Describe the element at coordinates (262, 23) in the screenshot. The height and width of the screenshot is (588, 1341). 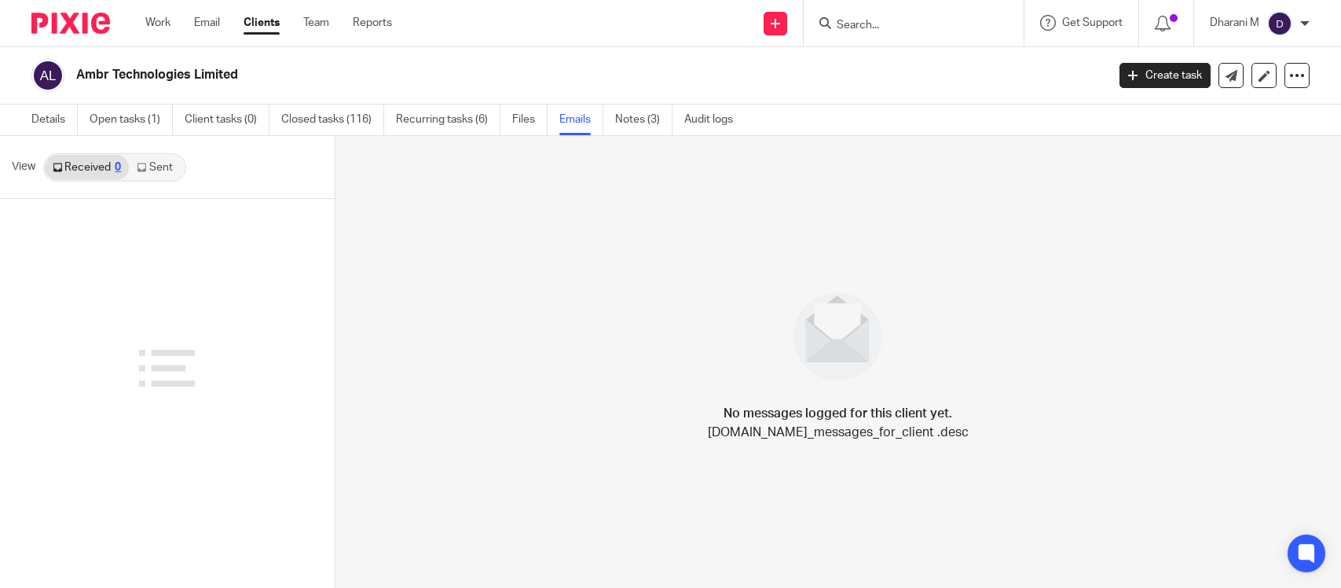
I see `a: Clients` at that location.